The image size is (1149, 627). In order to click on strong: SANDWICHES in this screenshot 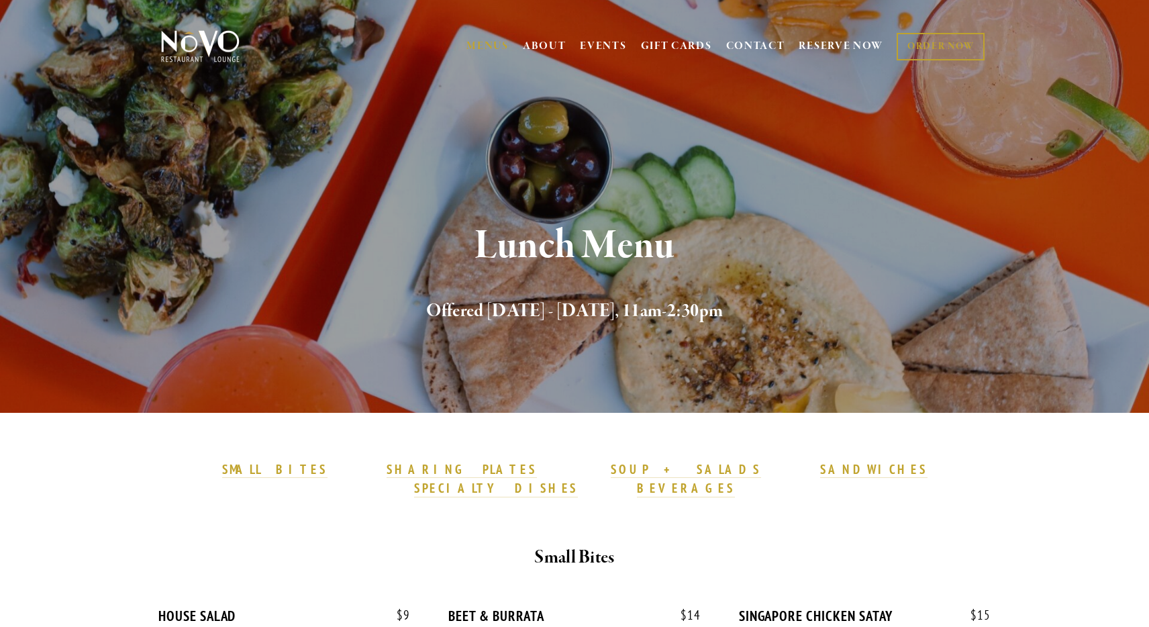, I will do `click(874, 469)`.